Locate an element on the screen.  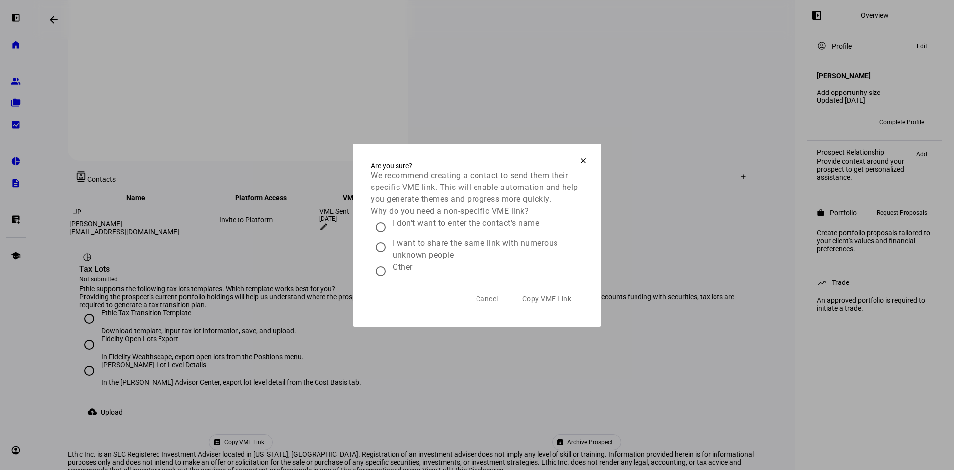
mat-icon: clear is located at coordinates (583, 160).